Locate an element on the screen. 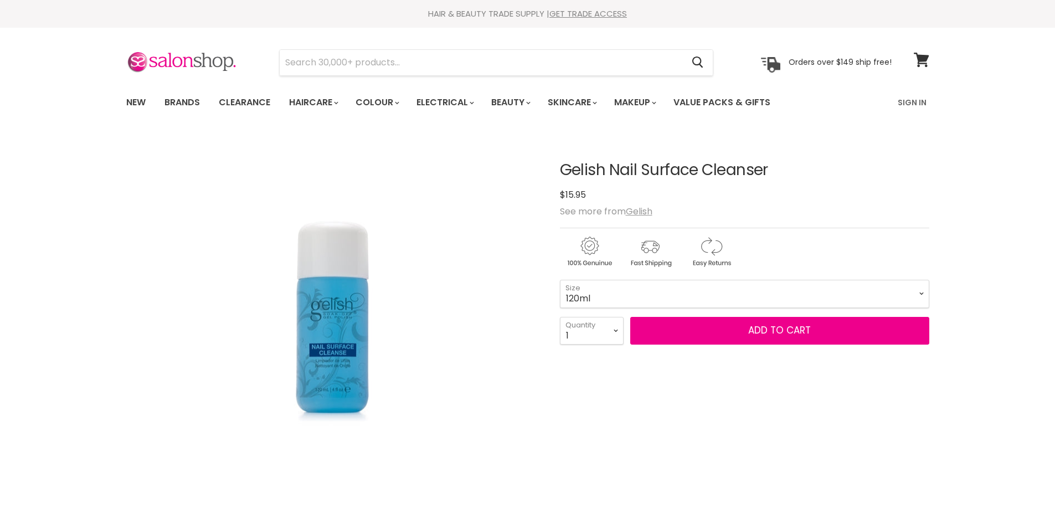 The width and height of the screenshot is (1055, 528). a: GET TRADE ACCESS is located at coordinates (588, 13).